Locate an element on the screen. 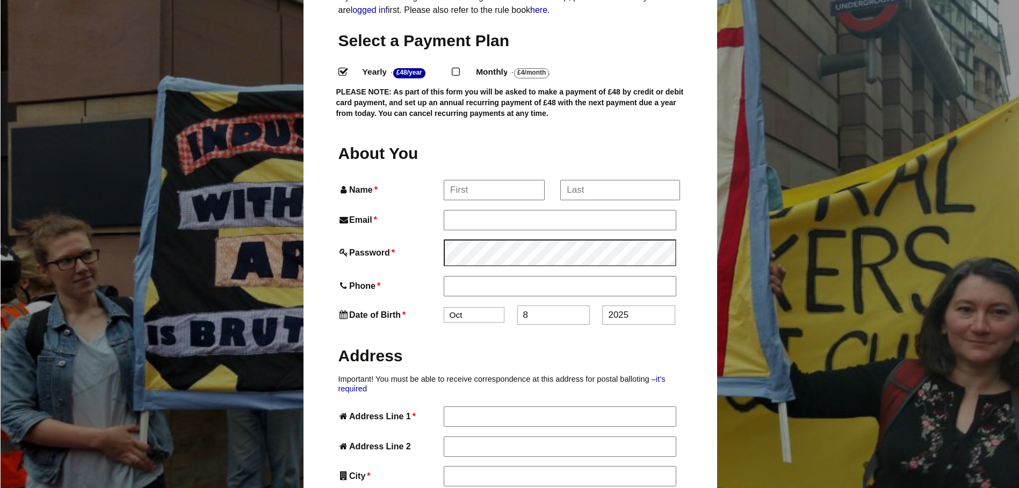 Image resolution: width=1019 pixels, height=488 pixels. label: Monthly - . is located at coordinates (521, 72).